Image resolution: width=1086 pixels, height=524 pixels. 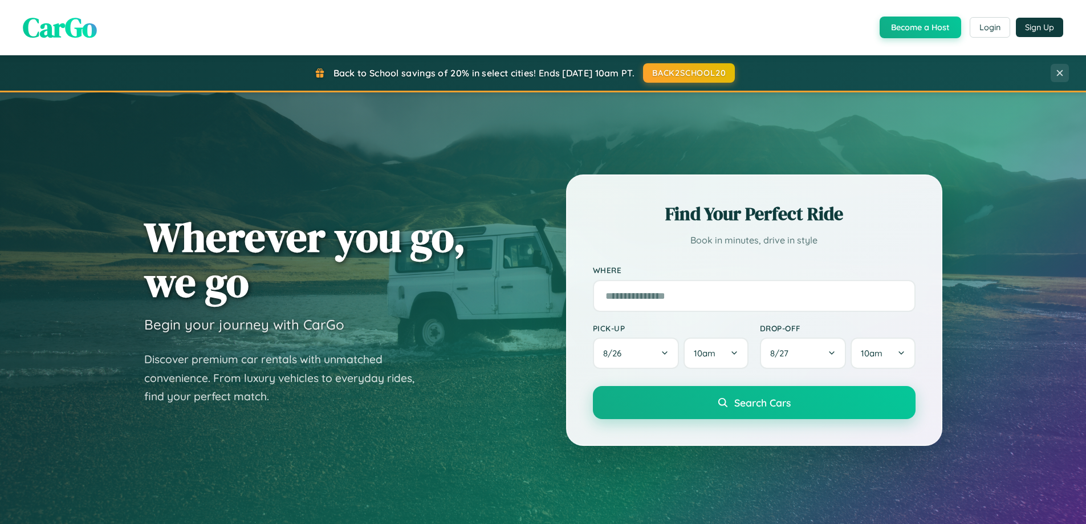 What do you see at coordinates (782, 353) in the screenshot?
I see `span: 8 / 27` at bounding box center [782, 353].